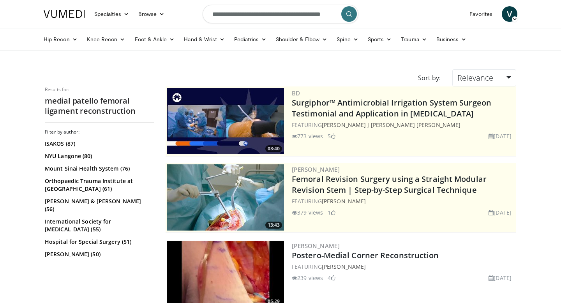 This screenshot has height=303, width=561. I want to click on a: Specialties, so click(111, 14).